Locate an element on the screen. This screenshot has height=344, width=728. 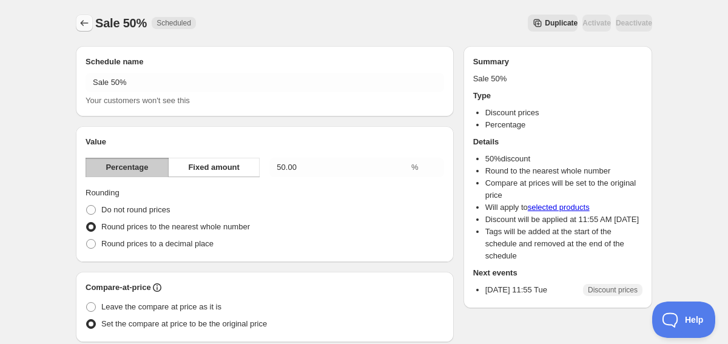
span: Round prices to the nearest whole number is located at coordinates (175, 226).